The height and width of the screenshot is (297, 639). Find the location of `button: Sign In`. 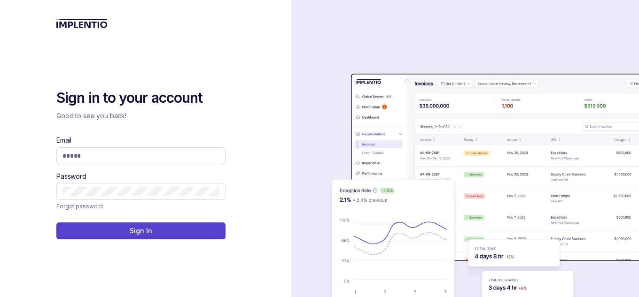

button: Sign In is located at coordinates (141, 231).